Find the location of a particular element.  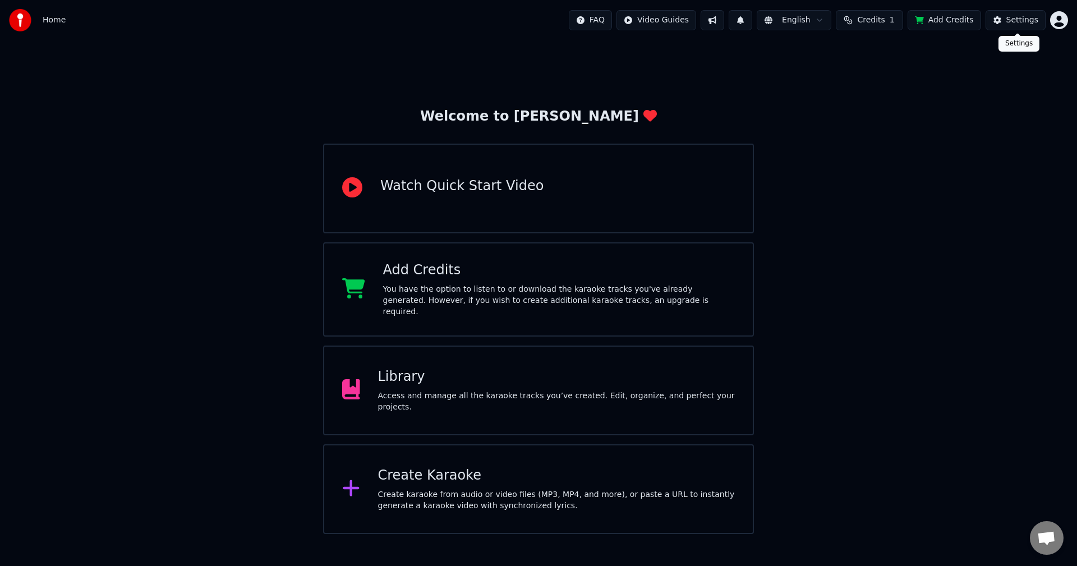

span: Home is located at coordinates (54, 20).